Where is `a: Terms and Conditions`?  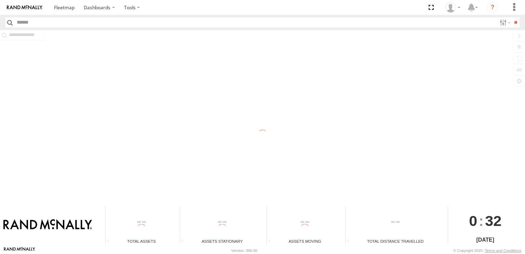 a: Terms and Conditions is located at coordinates (503, 250).